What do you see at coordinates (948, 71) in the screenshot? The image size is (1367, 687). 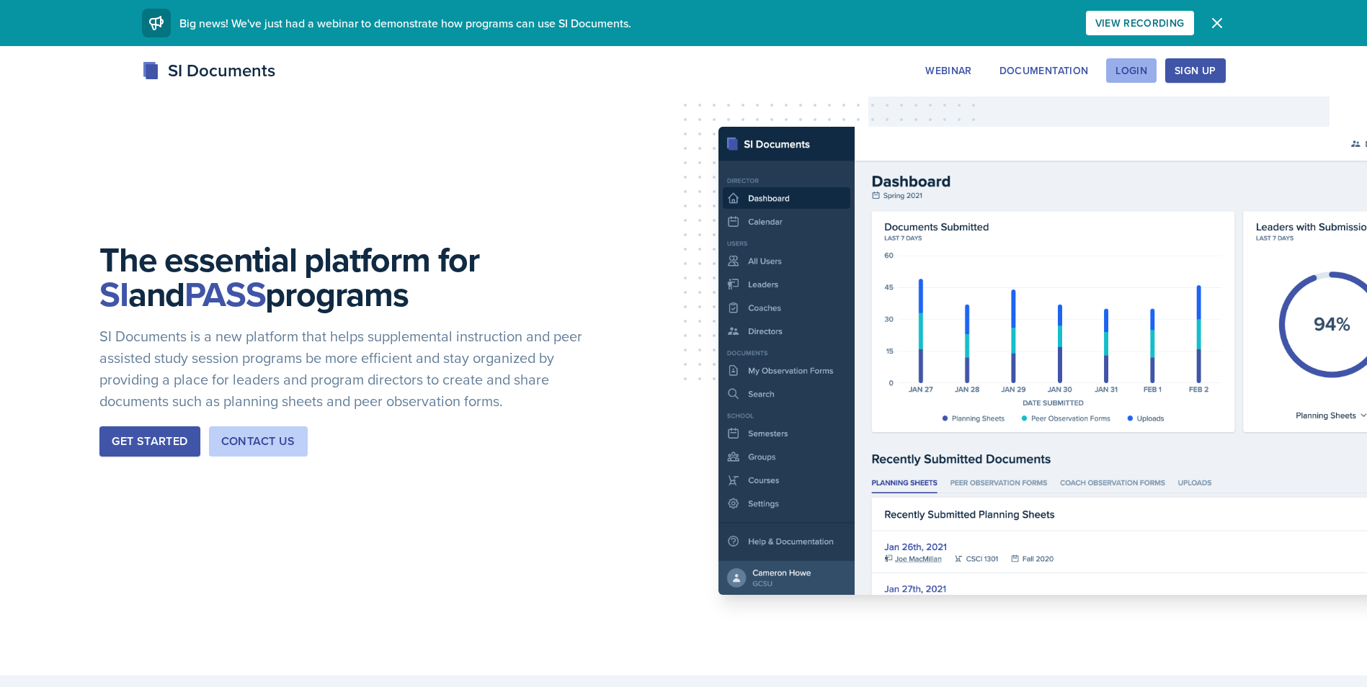 I see `div: Webinar` at bounding box center [948, 71].